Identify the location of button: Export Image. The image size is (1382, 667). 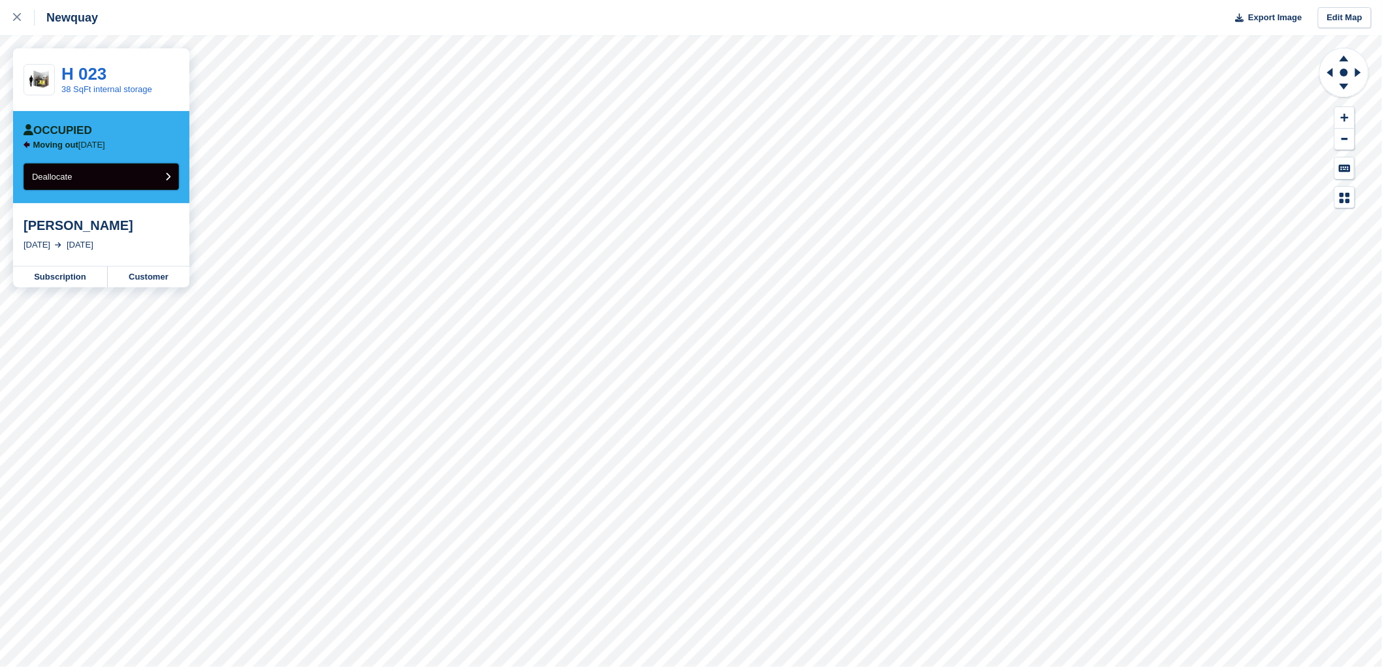
(1265, 18).